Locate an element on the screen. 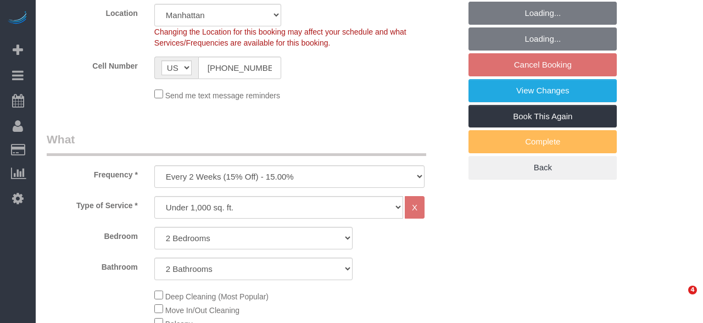  a: Back is located at coordinates (542, 167).